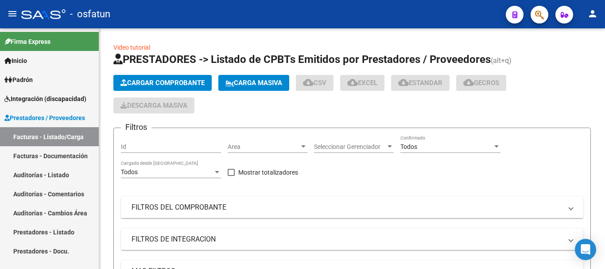 This screenshot has width=605, height=269. Describe the element at coordinates (352, 239) in the screenshot. I see `mat-expansion-panel-header: FILTROS DE INTEGRACION` at that location.